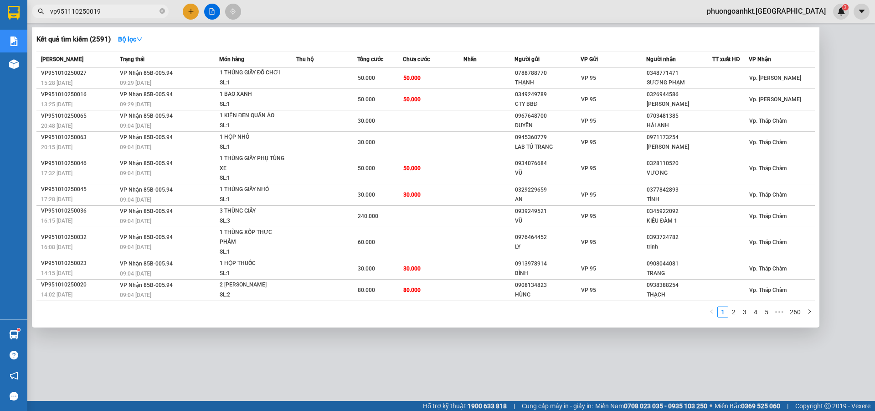 This screenshot has height=411, width=875. I want to click on h3: Kết quả tìm kiếm ( 2591 ), so click(73, 39).